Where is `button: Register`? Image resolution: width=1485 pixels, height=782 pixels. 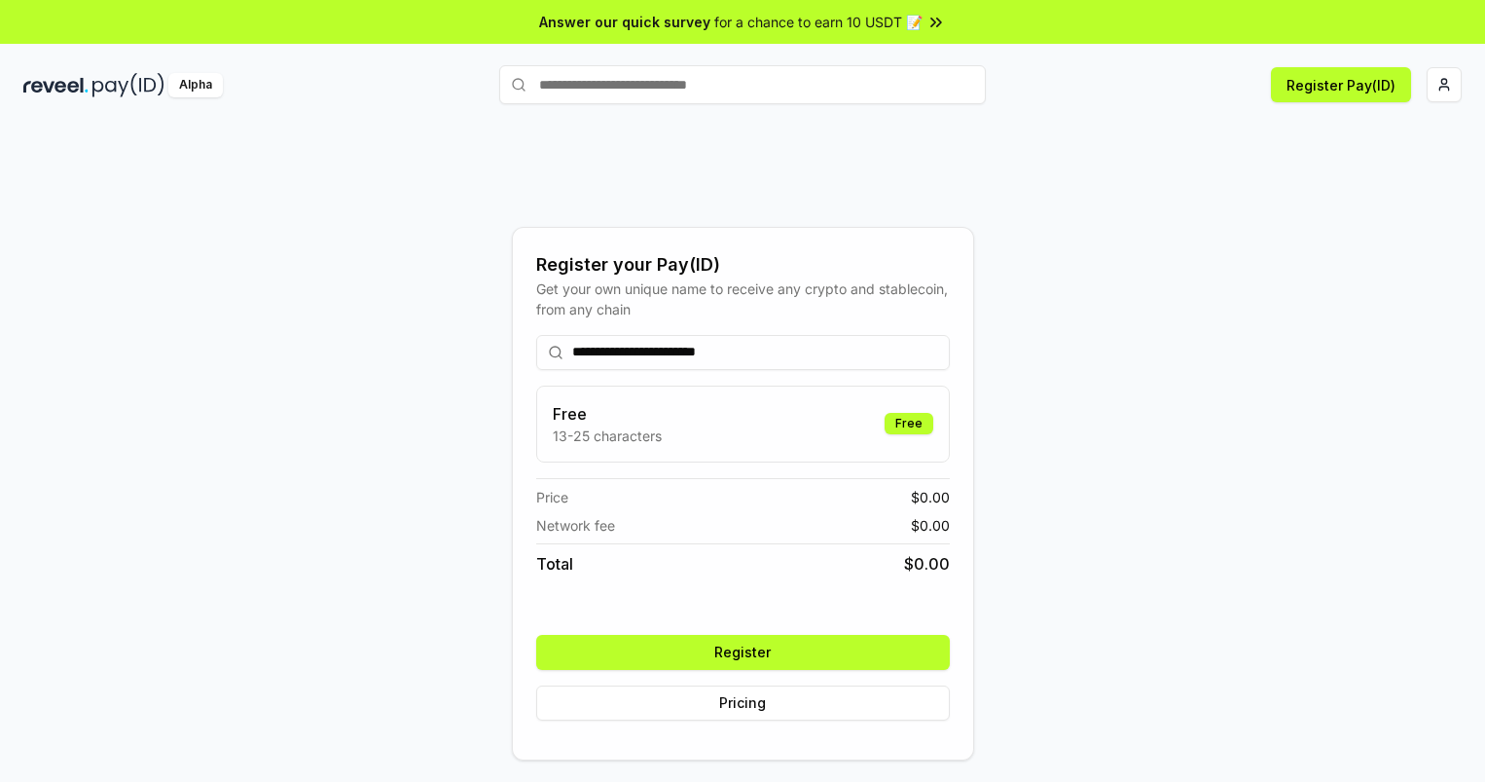 button: Register is located at coordinates (743, 652).